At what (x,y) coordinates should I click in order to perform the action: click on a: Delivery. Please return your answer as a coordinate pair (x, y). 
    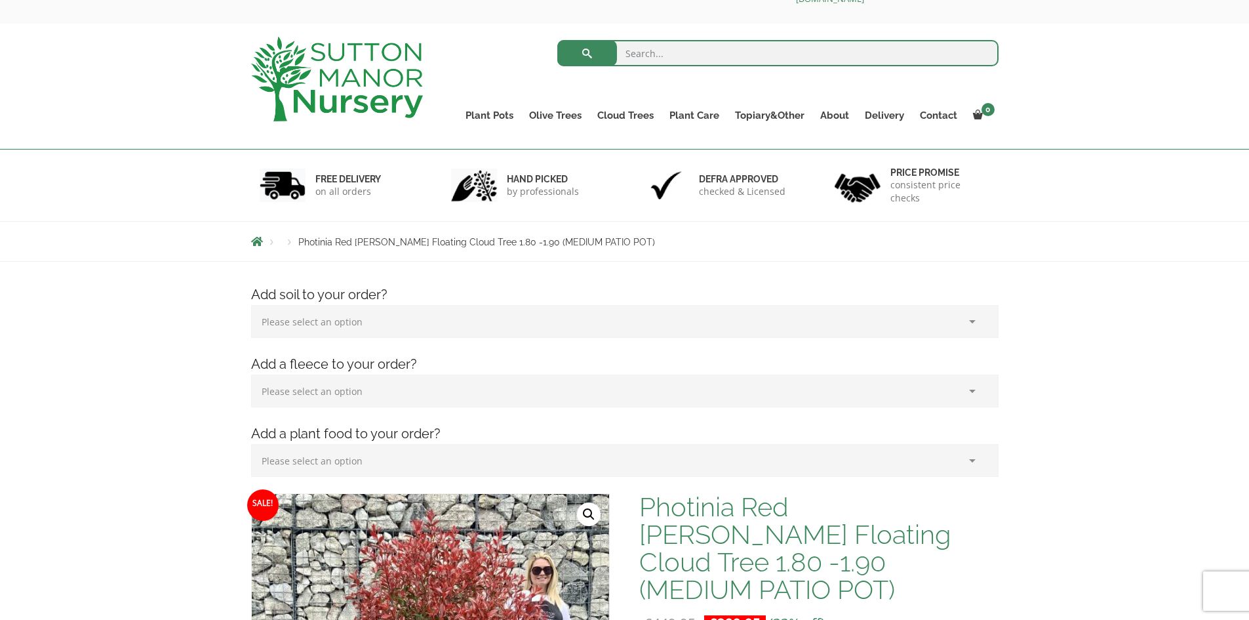
    Looking at the image, I should click on (884, 115).